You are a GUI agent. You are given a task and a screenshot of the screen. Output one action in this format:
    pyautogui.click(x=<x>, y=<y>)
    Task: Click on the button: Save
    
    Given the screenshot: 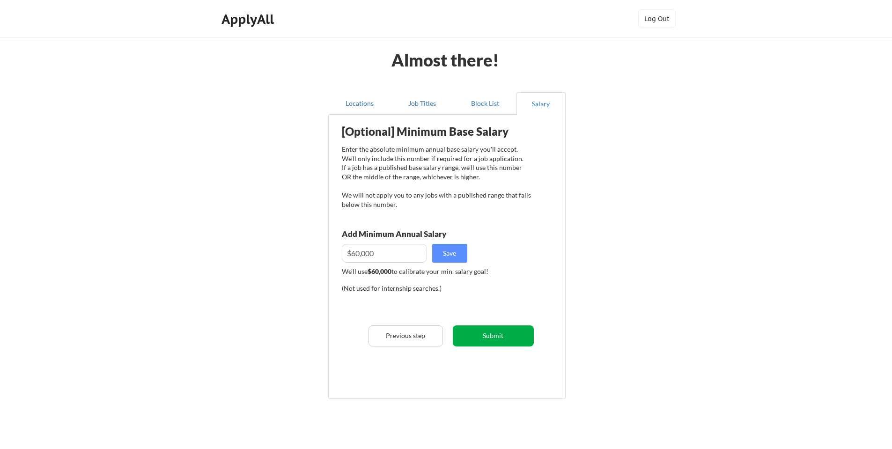 What is the action you would take?
    pyautogui.click(x=450, y=253)
    